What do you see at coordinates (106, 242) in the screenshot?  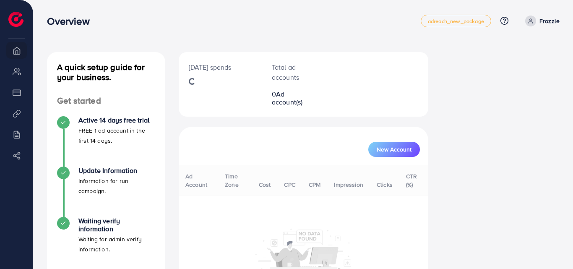 I see `li: Waiting verify information` at bounding box center [106, 242].